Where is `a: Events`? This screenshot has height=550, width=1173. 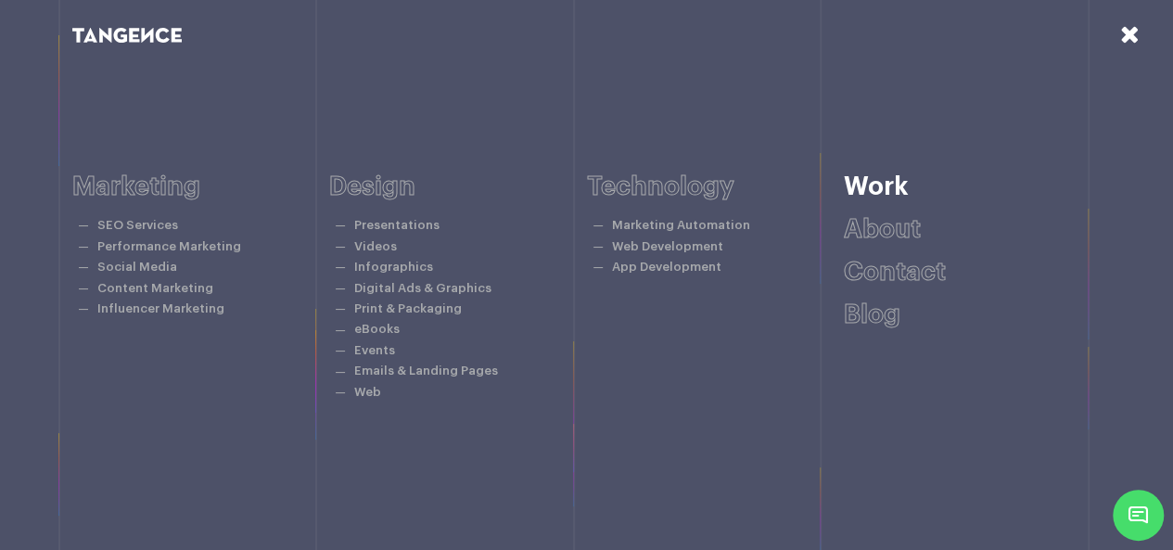 a: Events is located at coordinates (374, 349).